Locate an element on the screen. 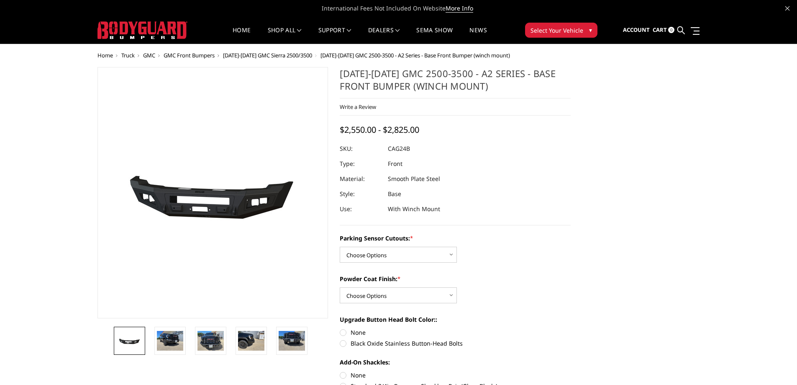 The height and width of the screenshot is (385, 797). a: More Info is located at coordinates (459, 8).